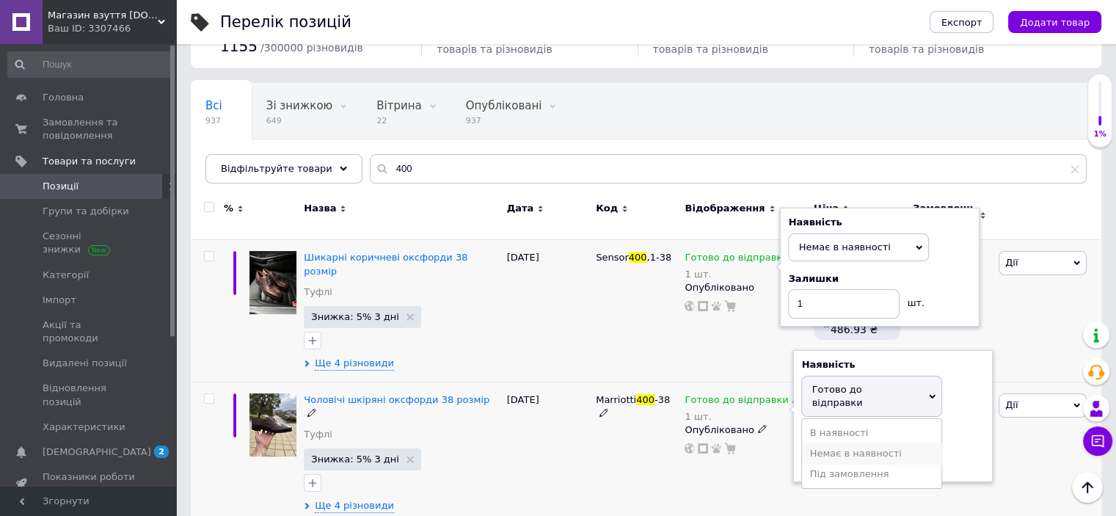  Describe the element at coordinates (385, 263) in the screenshot. I see `span: Шикарні коричневі оксфорди 38 розмір` at that location.